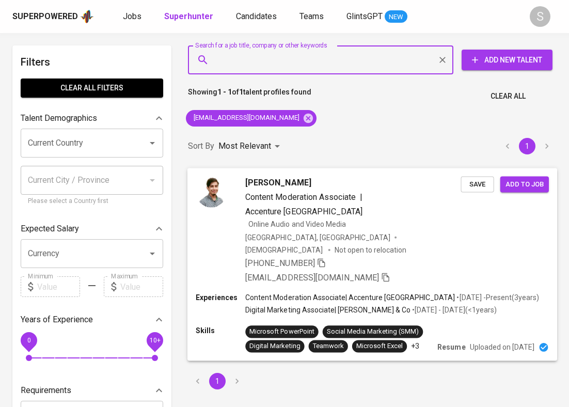 The width and height of the screenshot is (569, 407). I want to click on a: Teams, so click(312, 17).